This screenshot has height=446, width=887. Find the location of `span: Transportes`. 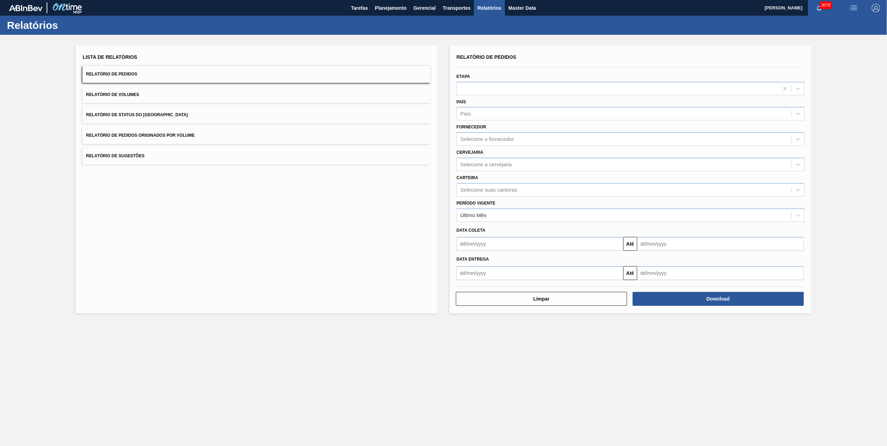

span: Transportes is located at coordinates (456, 8).